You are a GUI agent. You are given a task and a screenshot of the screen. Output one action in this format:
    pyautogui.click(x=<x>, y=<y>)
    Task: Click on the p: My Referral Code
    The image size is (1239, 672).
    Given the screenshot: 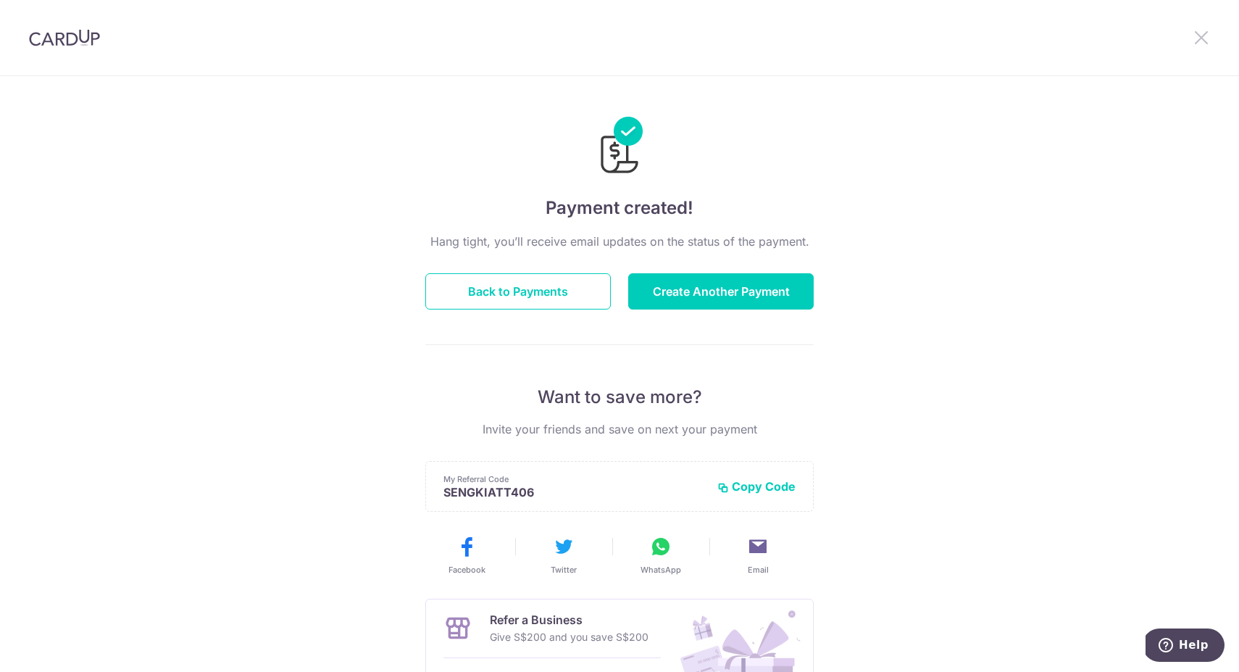 What is the action you would take?
    pyautogui.click(x=574, y=479)
    